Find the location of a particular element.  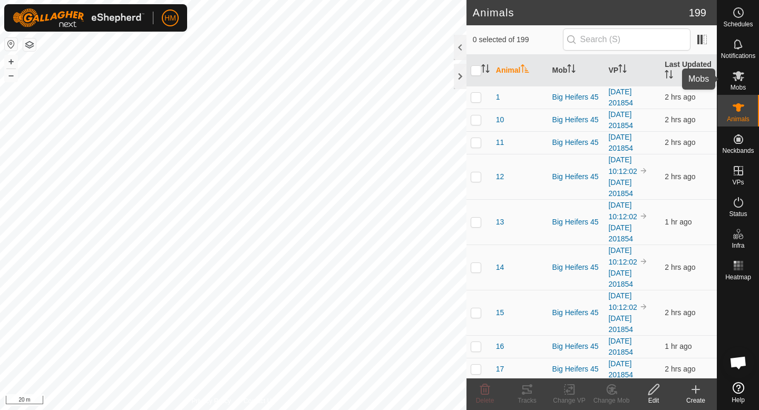

span: Delete is located at coordinates (485, 401).